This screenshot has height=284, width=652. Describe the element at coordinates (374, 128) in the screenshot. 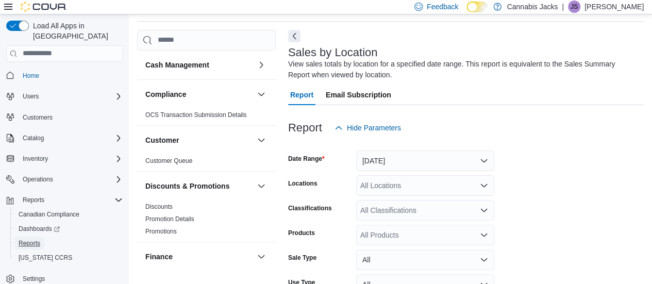

I see `span: Hide Parameters` at that location.